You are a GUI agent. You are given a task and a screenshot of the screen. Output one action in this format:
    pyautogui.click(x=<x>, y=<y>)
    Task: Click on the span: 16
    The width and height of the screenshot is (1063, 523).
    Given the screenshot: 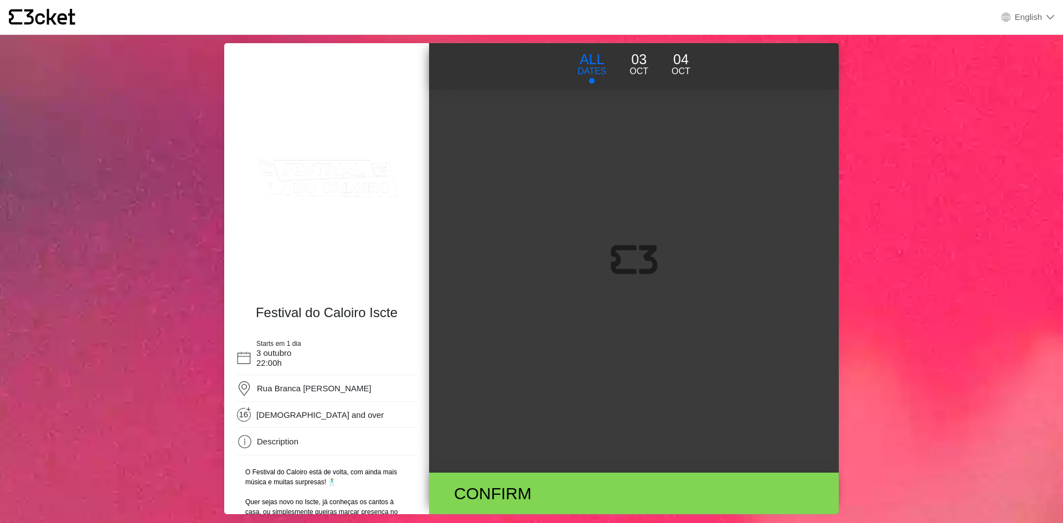 What is the action you would take?
    pyautogui.click(x=245, y=416)
    